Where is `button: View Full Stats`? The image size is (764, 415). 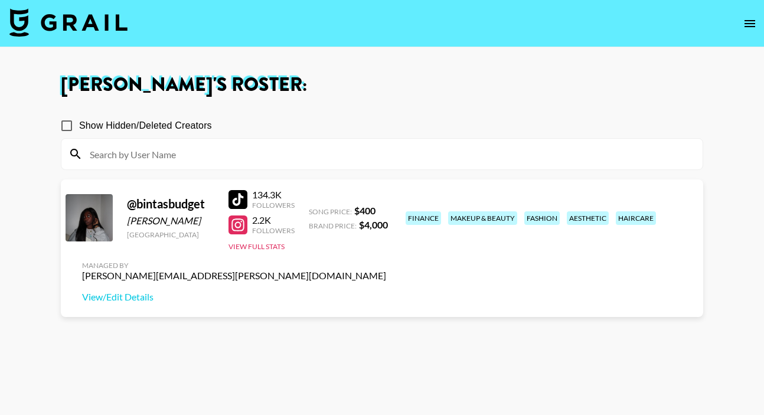 button: View Full Stats is located at coordinates (256, 246).